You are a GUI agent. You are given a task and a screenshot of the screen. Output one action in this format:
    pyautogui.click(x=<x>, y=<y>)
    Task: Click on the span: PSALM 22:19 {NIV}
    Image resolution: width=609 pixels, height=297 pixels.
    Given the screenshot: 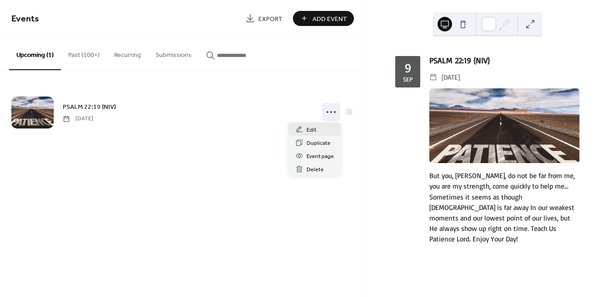 What is the action you would take?
    pyautogui.click(x=89, y=107)
    